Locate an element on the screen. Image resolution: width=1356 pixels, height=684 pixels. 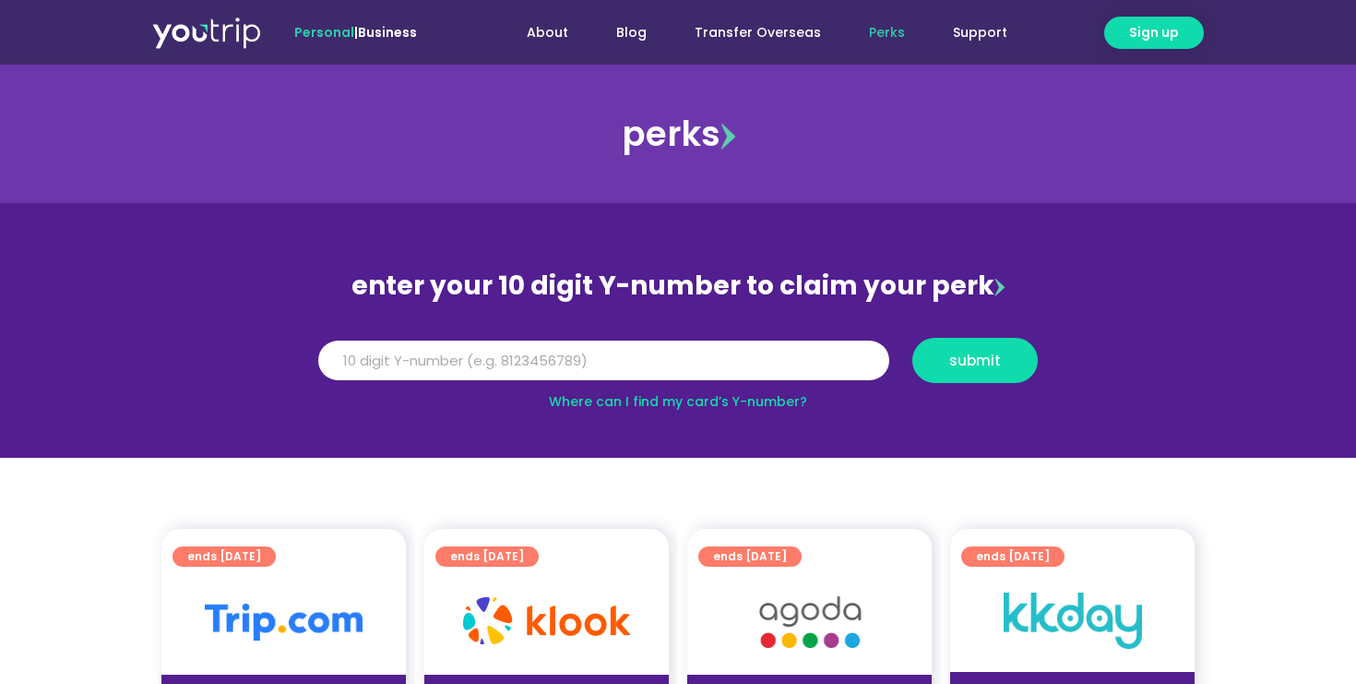
button: submit is located at coordinates (975, 360).